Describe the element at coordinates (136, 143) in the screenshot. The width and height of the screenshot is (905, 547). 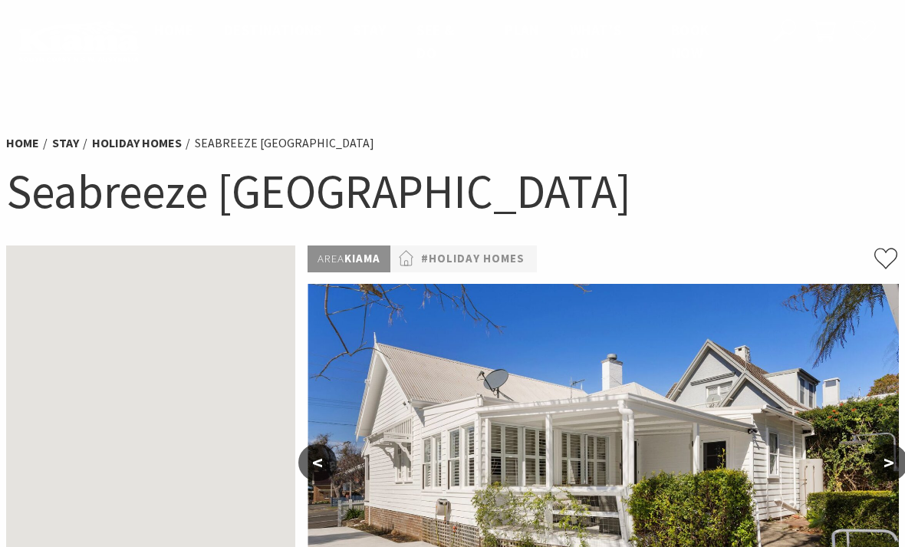
I see `a: Holiday Homes` at that location.